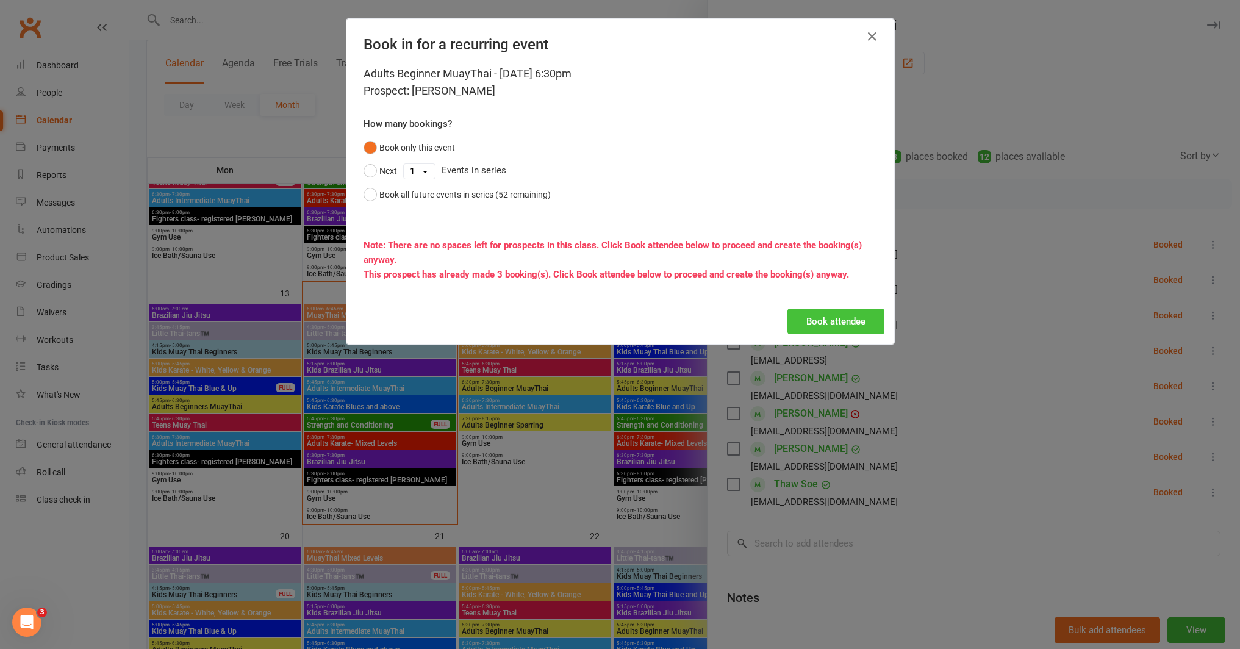  What do you see at coordinates (620, 45) in the screenshot?
I see `h4: Book in for a recurring event` at bounding box center [620, 45].